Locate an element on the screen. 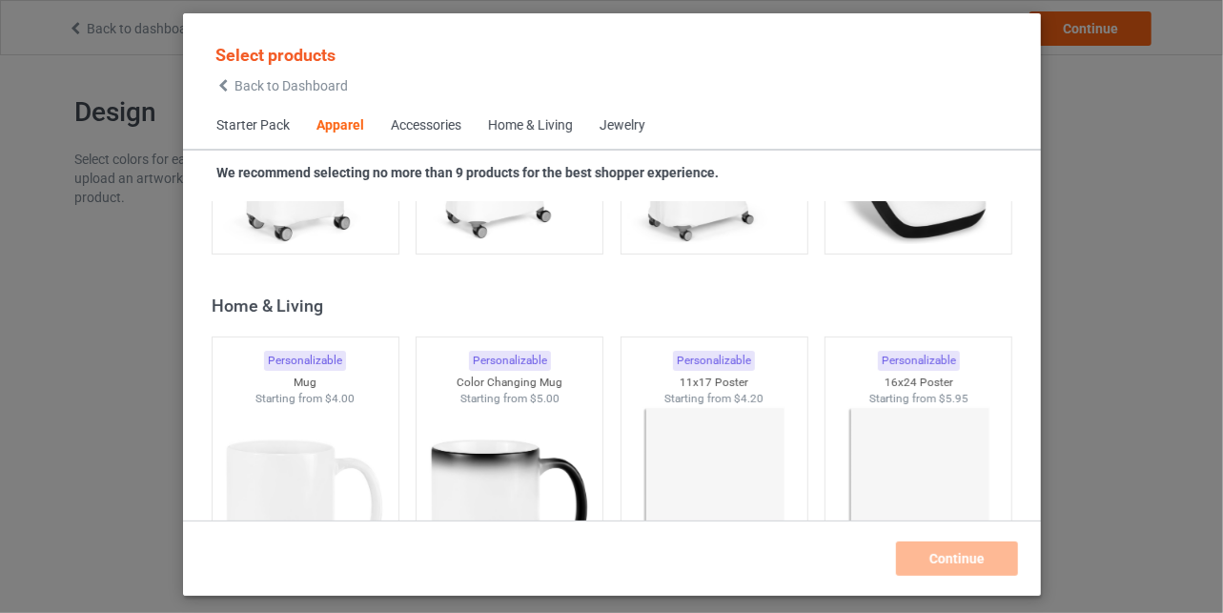 This screenshot has width=1223, height=613. div: 11x17 Poster is located at coordinates (713, 382).